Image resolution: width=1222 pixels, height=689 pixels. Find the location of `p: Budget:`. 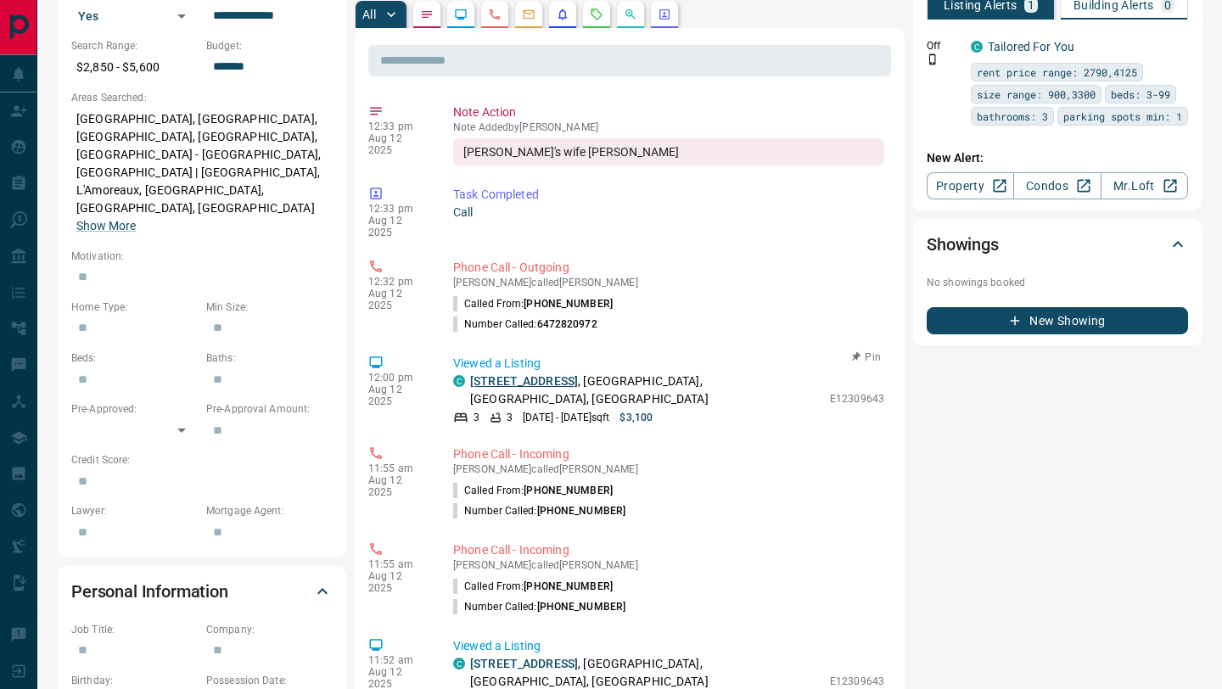

p: Budget: is located at coordinates (269, 46).